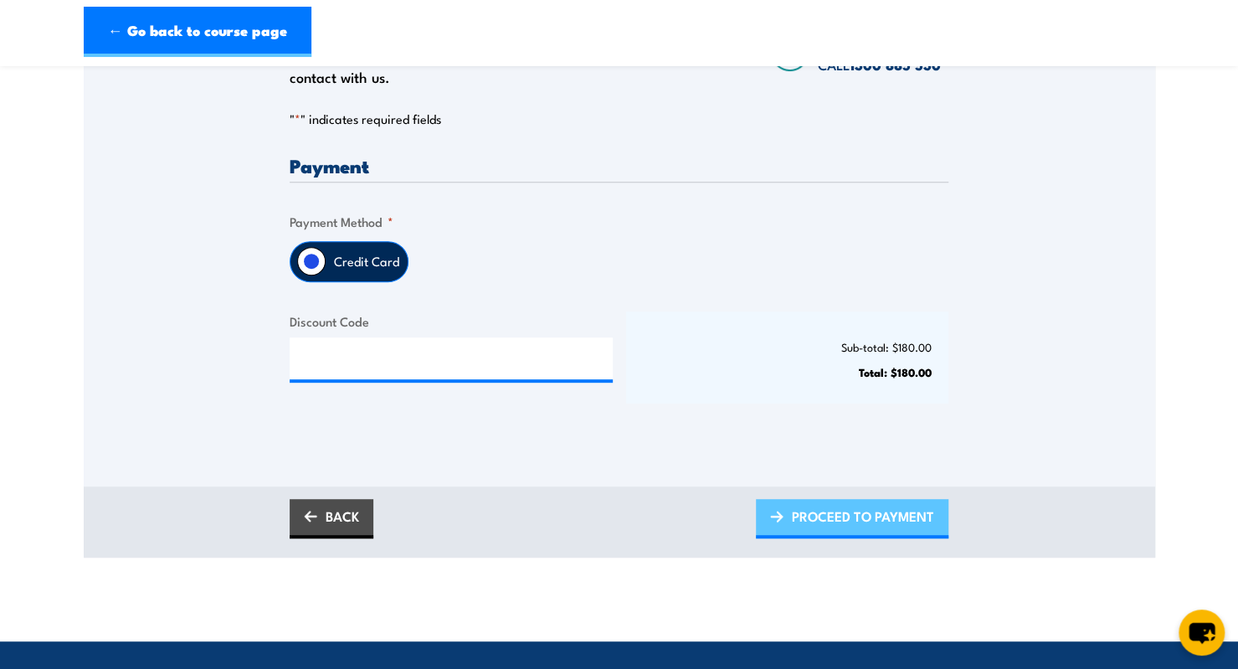 The width and height of the screenshot is (1238, 669). Describe the element at coordinates (619, 165) in the screenshot. I see `h3: Payment` at that location.